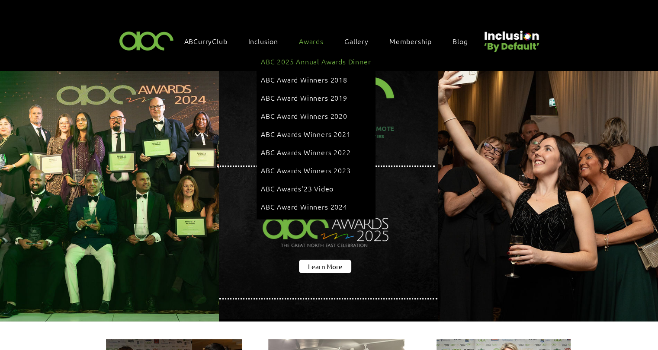  What do you see at coordinates (147, 40) in the screenshot?
I see `img: ABC-Logo-Blank-Background-01-01-2.png` at bounding box center [147, 40].